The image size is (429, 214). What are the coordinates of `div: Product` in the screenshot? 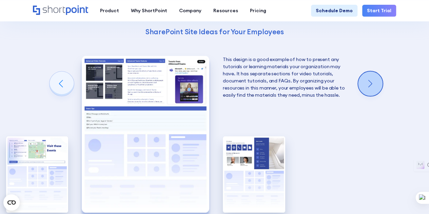 It's located at (110, 11).